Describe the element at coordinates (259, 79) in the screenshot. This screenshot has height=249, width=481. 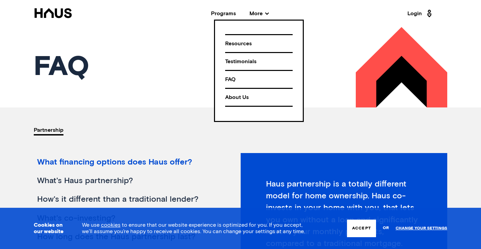
I see `div: FAQ` at that location.